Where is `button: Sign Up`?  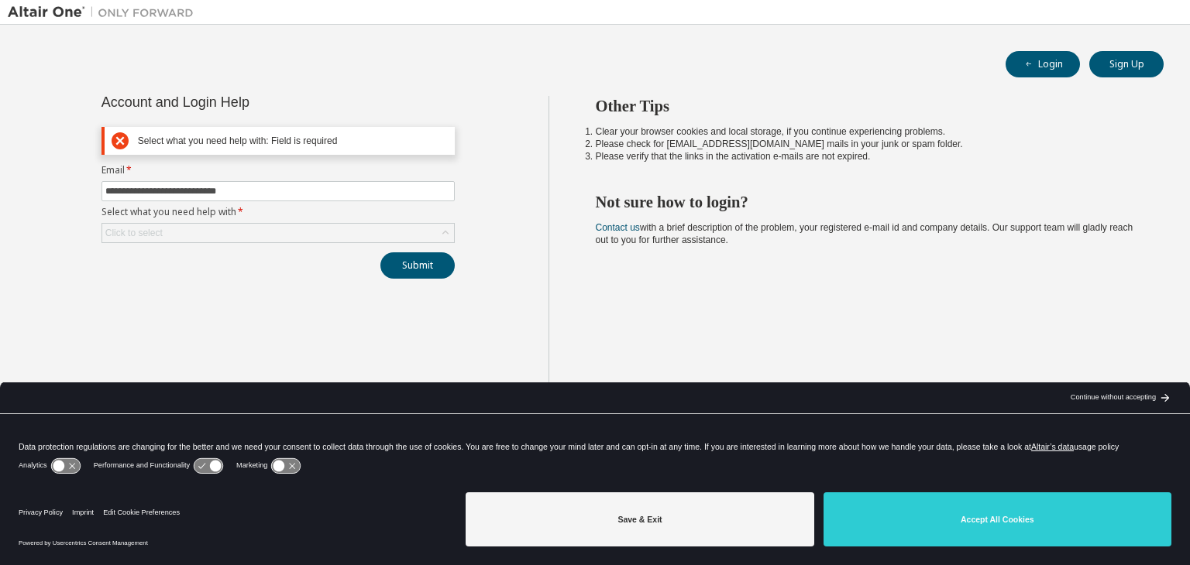 button: Sign Up is located at coordinates (1126, 64).